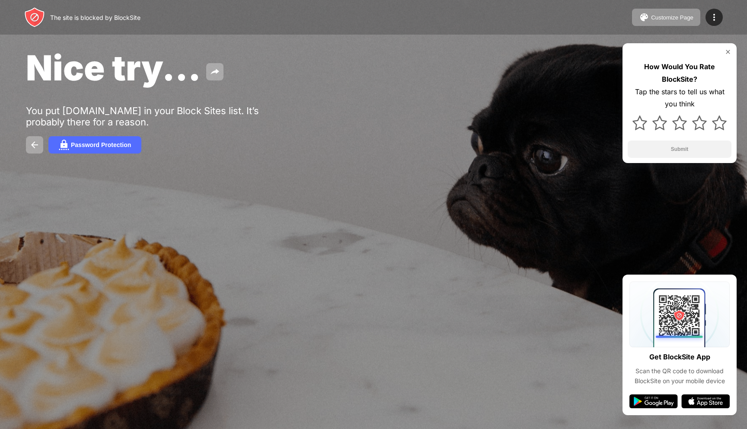 The width and height of the screenshot is (747, 429). Describe the element at coordinates (728, 52) in the screenshot. I see `img: rate-us-close.svg` at that location.